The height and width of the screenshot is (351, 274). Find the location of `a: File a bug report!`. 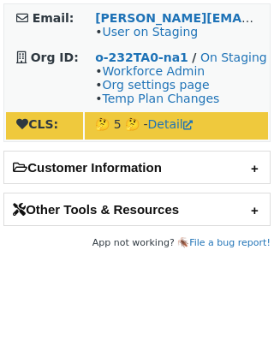

a: File a bug report! is located at coordinates (229, 242).